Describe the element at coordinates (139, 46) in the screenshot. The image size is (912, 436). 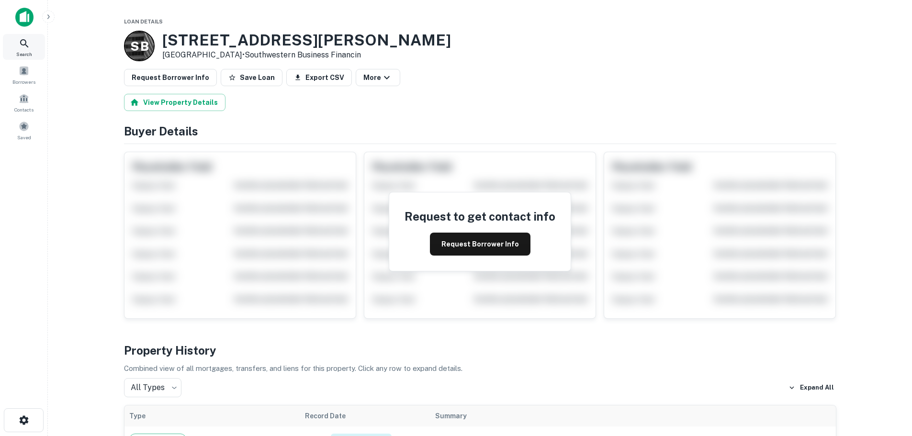
I see `p: S B` at that location.